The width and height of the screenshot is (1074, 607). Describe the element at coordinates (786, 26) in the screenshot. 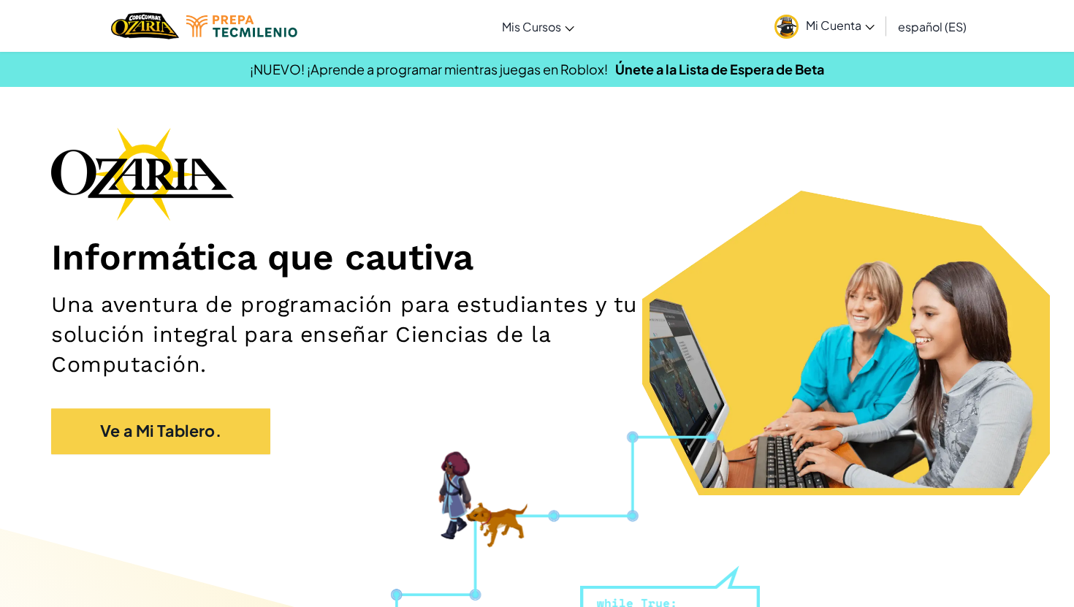

I see `img: avatar` at that location.